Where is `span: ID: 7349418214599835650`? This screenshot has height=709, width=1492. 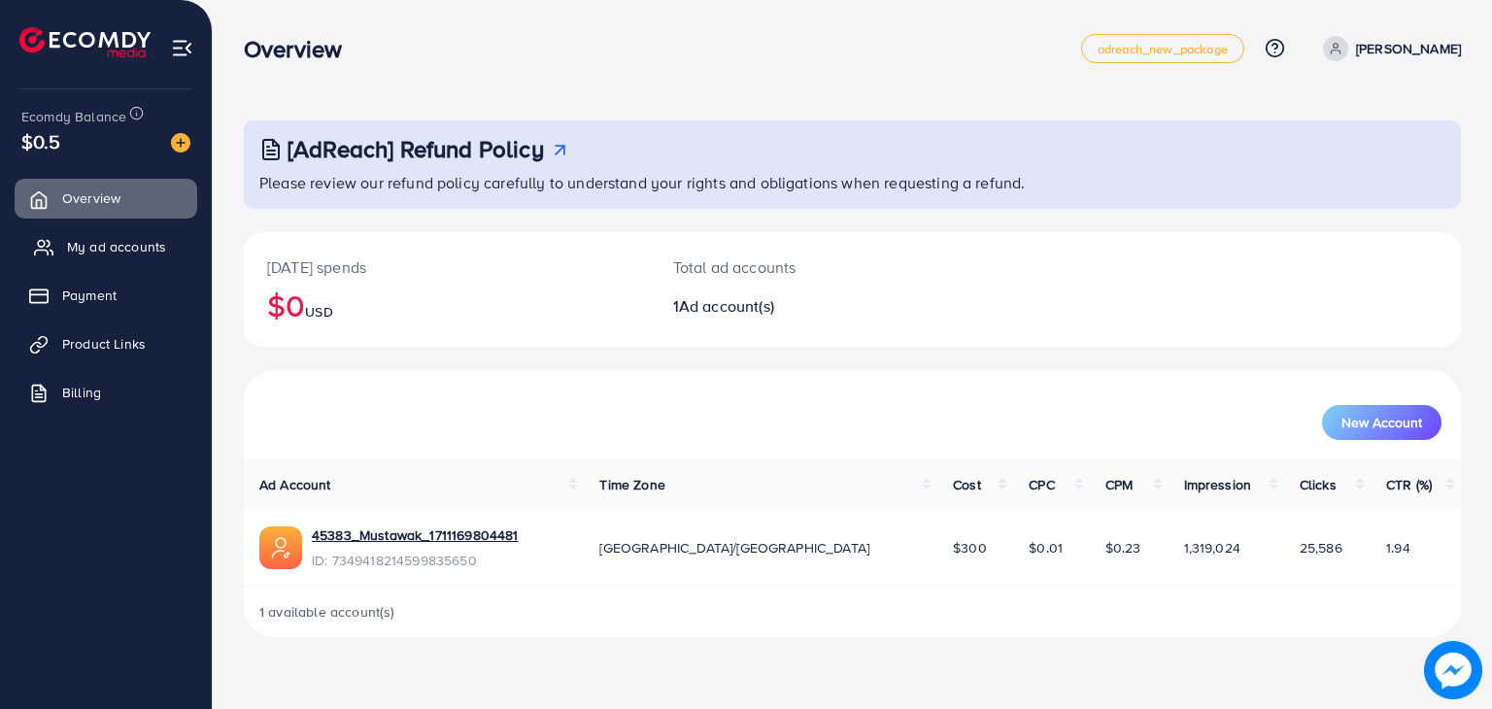
span: ID: 7349418214599835650 is located at coordinates (415, 560).